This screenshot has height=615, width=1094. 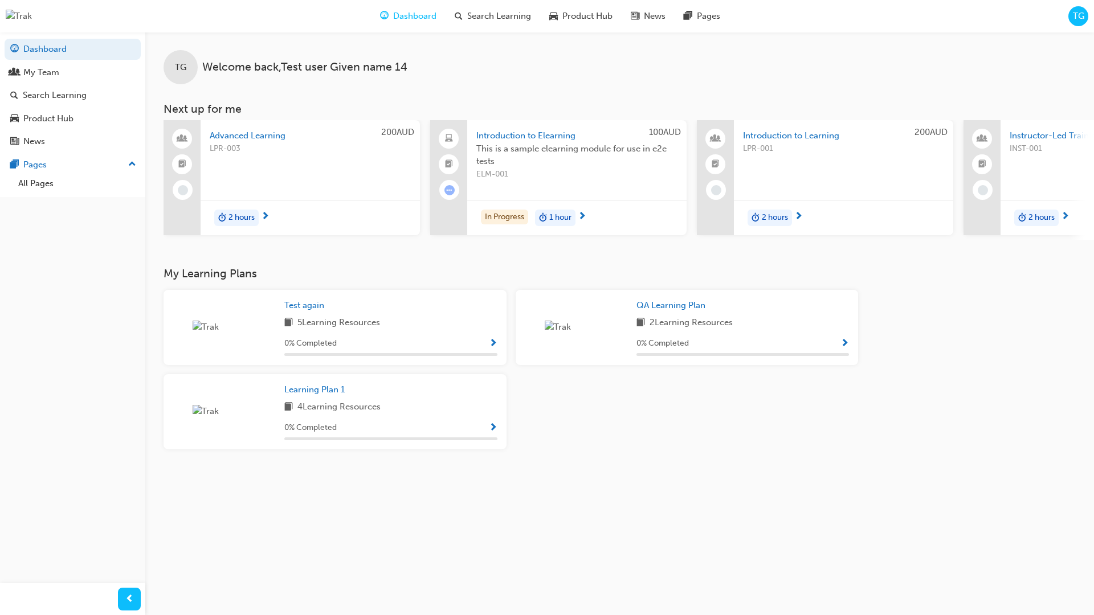 What do you see at coordinates (558, 178) in the screenshot?
I see `a: 100AUDIntroduction to ElearningThis is a sample elearning module for use in e2e testsELM-001In Pr...` at bounding box center [558, 178].